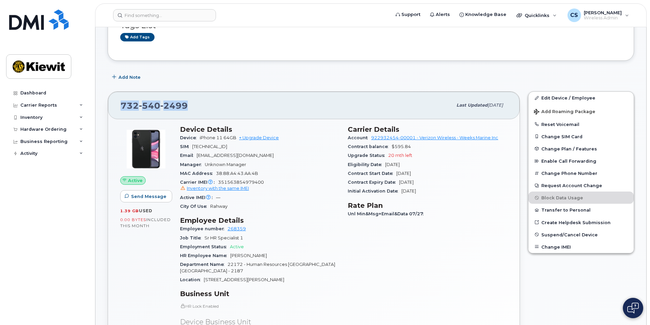 This screenshot has height=325, width=650. I want to click on span: 0.00 Bytes, so click(133, 220).